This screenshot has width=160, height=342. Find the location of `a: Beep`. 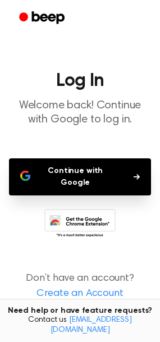

a: Beep is located at coordinates (43, 18).